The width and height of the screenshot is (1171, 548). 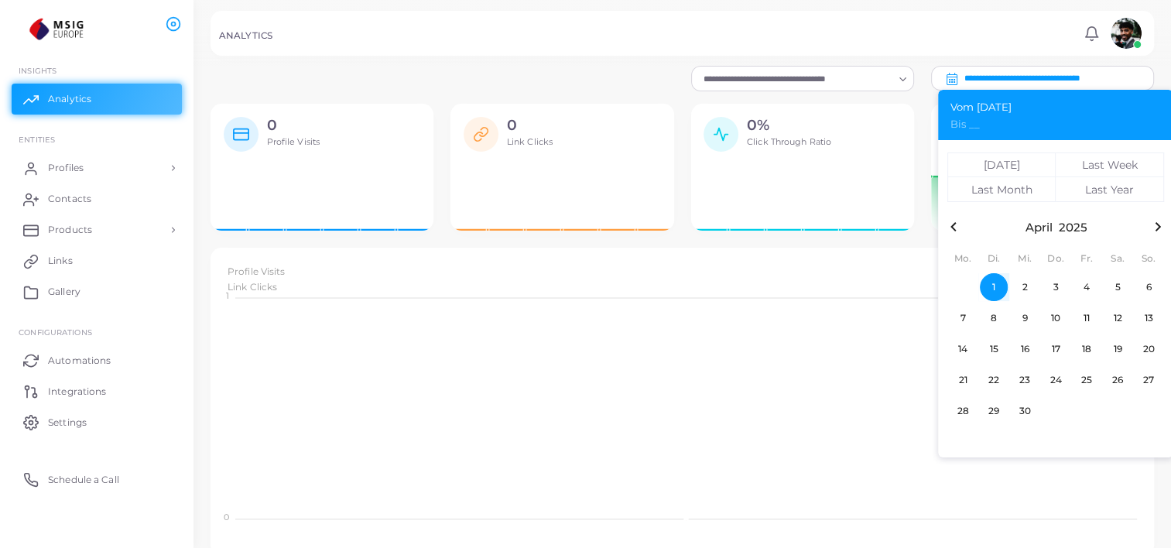 What do you see at coordinates (963, 259) in the screenshot?
I see `div: Mo.` at bounding box center [963, 259].